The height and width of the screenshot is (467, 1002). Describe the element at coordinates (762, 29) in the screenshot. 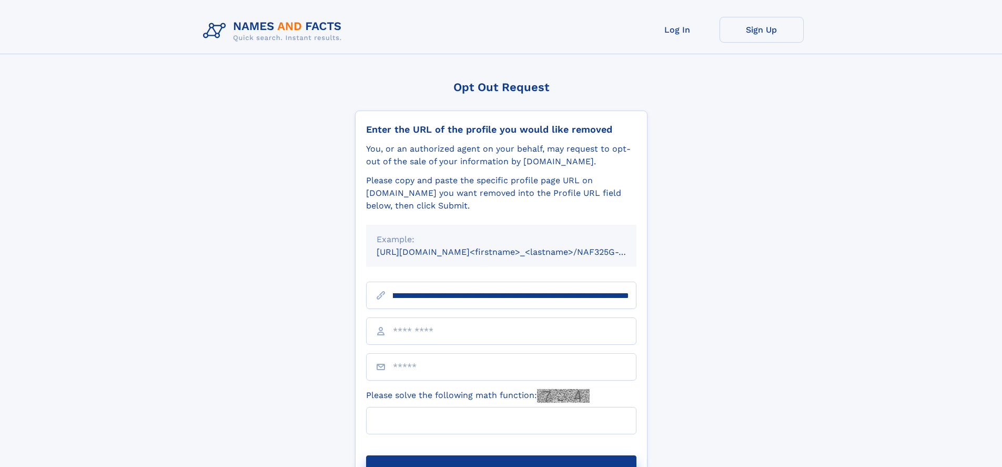

I see `a: Sign Up` at that location.